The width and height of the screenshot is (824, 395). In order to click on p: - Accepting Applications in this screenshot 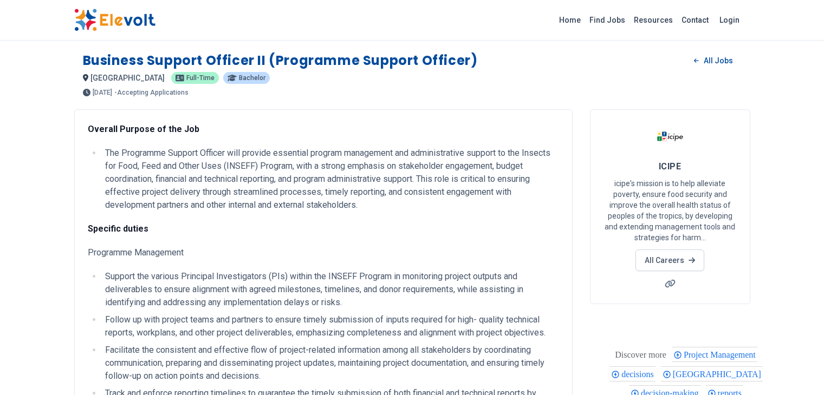, I will do `click(151, 93)`.